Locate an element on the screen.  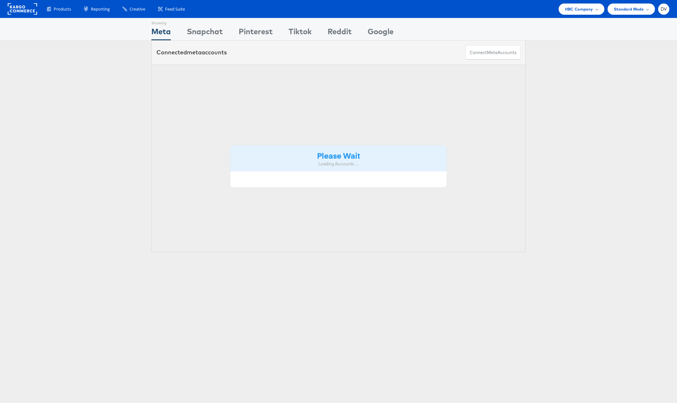
div: Reddit is located at coordinates (339, 33).